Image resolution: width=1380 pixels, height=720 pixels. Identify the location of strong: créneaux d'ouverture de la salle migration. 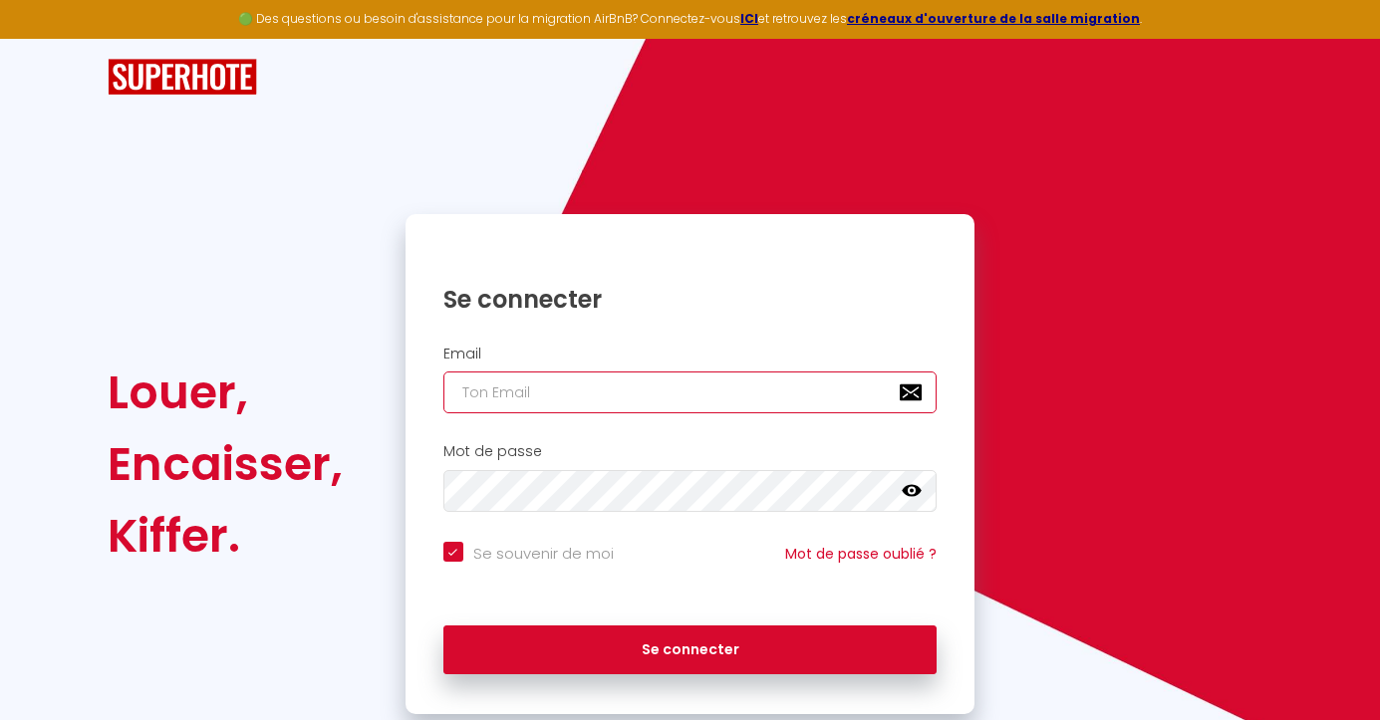
(993, 18).